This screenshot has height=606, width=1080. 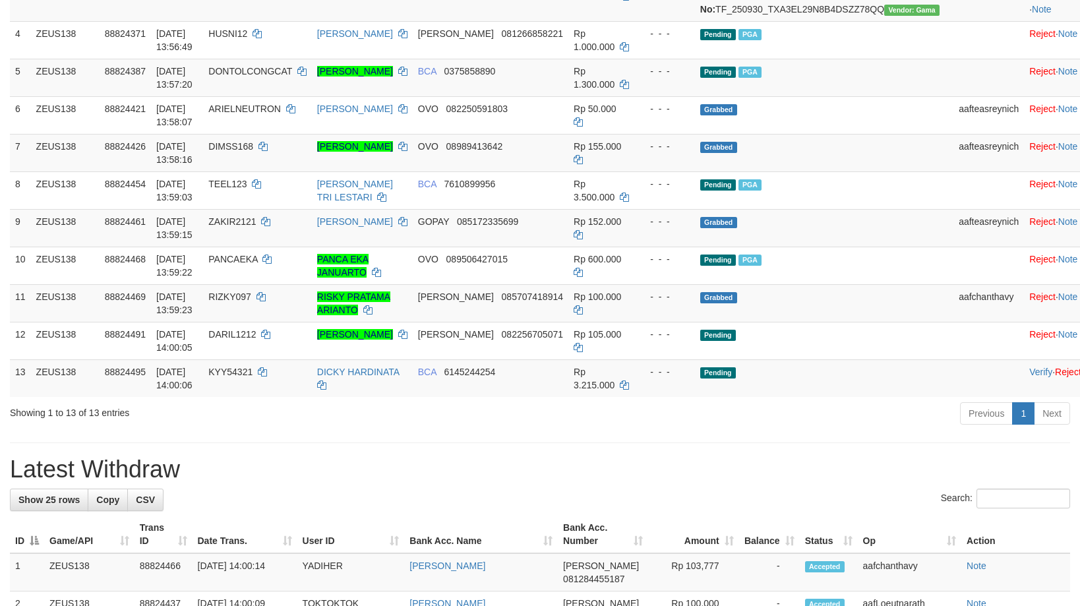 What do you see at coordinates (49, 500) in the screenshot?
I see `a: Show 25 rows` at bounding box center [49, 500].